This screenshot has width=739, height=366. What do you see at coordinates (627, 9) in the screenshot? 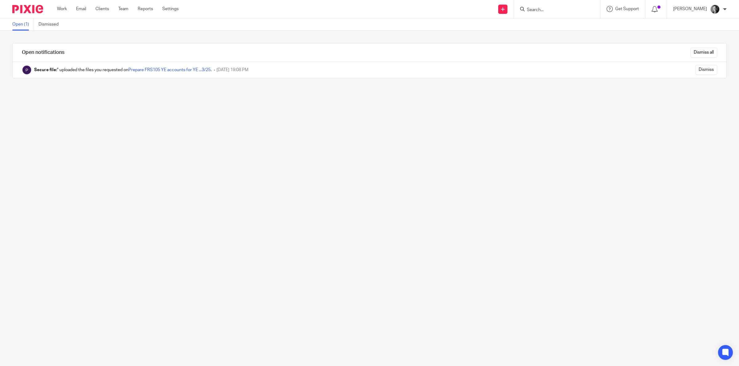
I see `span: Get Support` at bounding box center [627, 9].